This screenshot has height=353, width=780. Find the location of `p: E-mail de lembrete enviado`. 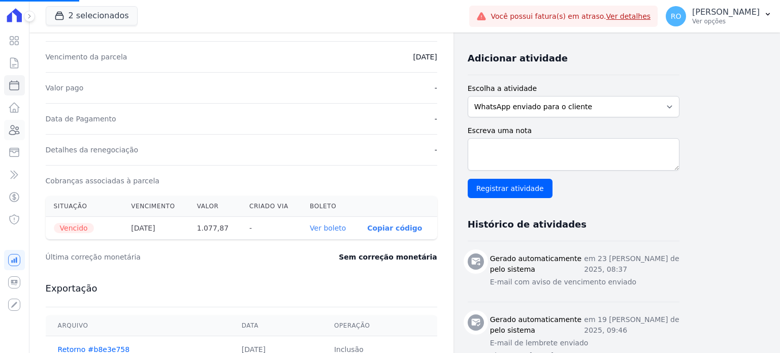

p: E-mail de lembrete enviado is located at coordinates (584, 343).